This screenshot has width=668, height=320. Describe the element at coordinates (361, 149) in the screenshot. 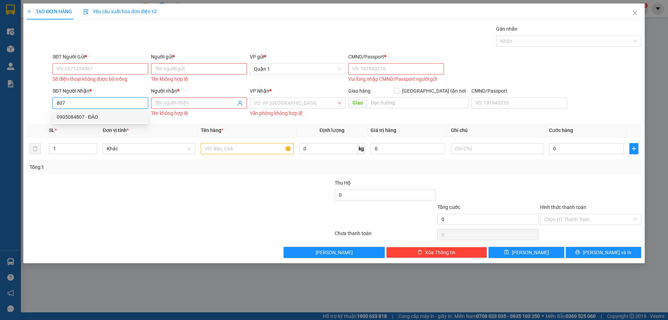

I see `span: kg` at that location.